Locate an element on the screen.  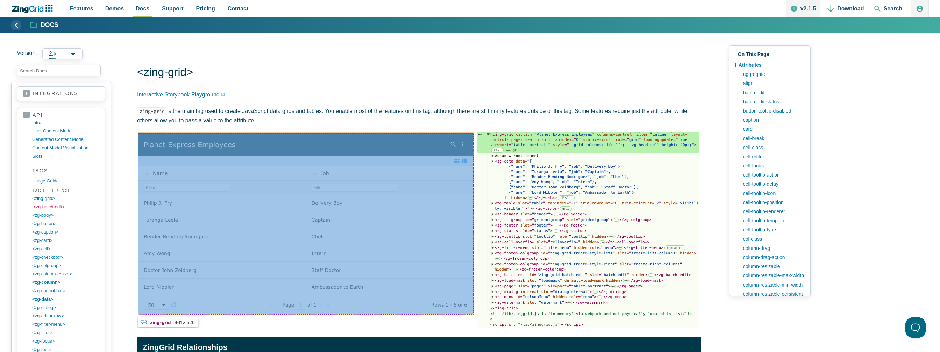
a: <zing-grid> is located at coordinates (65, 199).